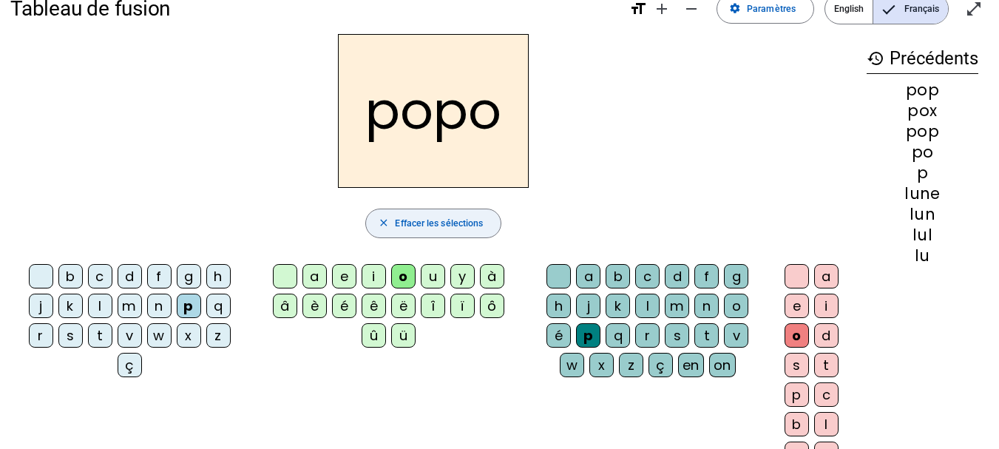 The height and width of the screenshot is (449, 999). Describe the element at coordinates (439, 223) in the screenshot. I see `span: Effacer les sélections` at that location.